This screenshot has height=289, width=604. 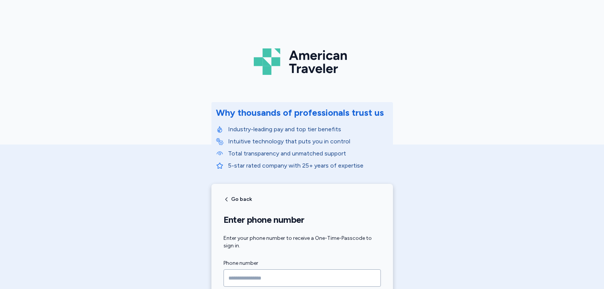 What do you see at coordinates (302, 278) in the screenshot?
I see `input: Phone number` at bounding box center [302, 278].